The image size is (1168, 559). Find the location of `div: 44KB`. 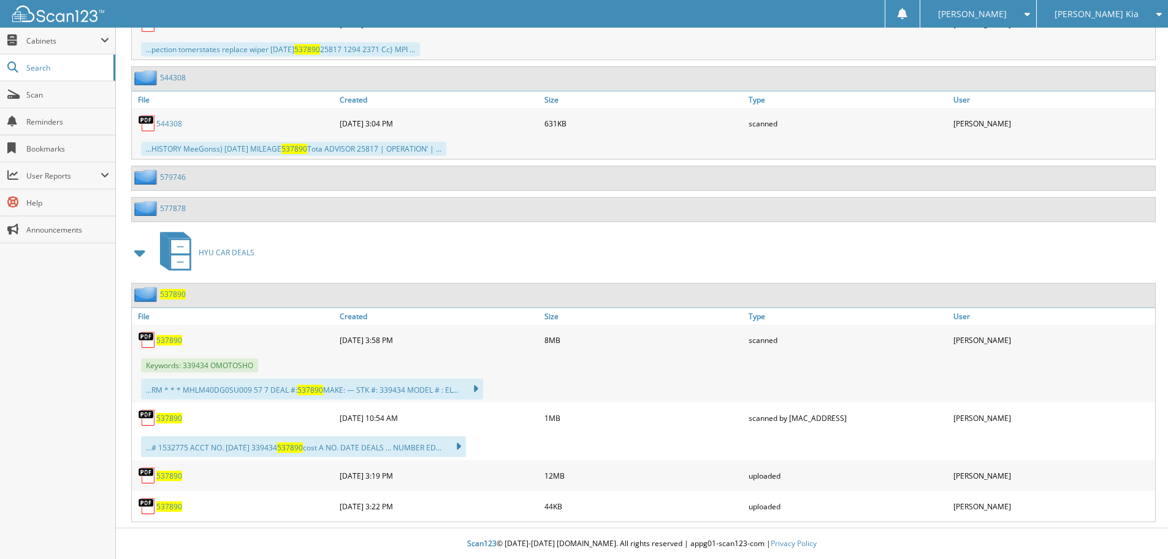

div: 44KB is located at coordinates (644, 506).